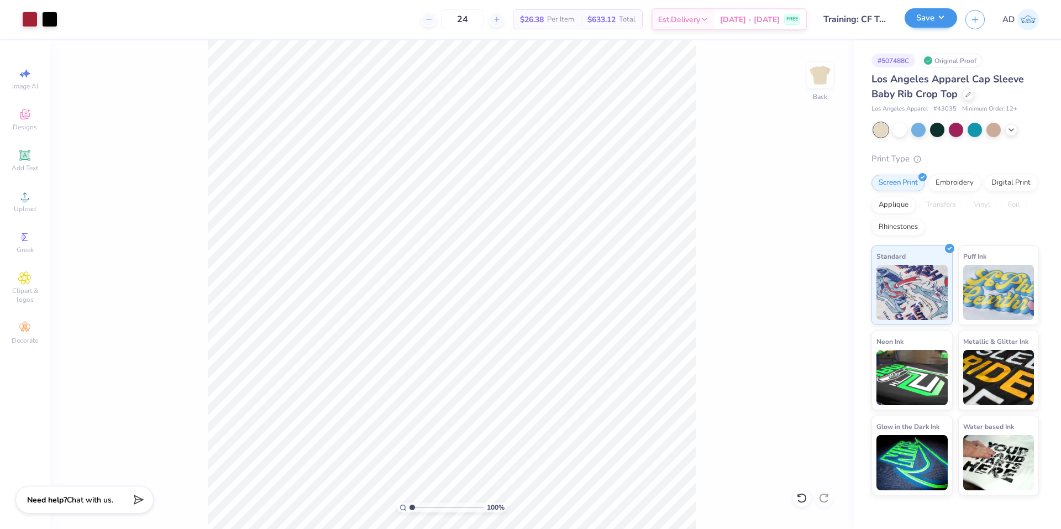 The image size is (1061, 529). Describe the element at coordinates (820, 75) in the screenshot. I see `img: Back` at that location.